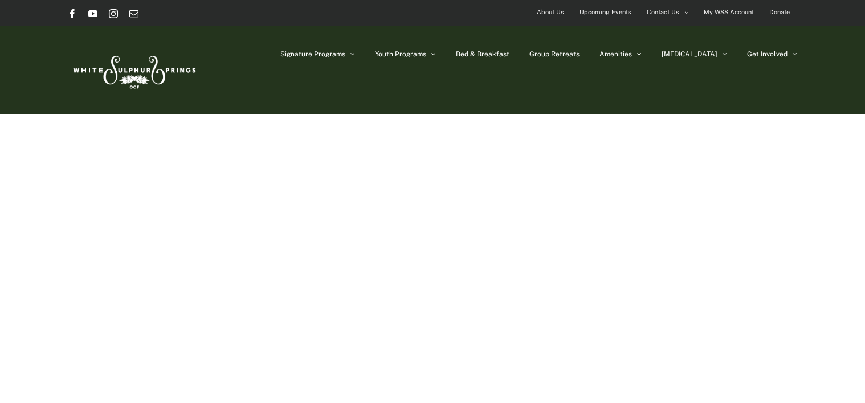  What do you see at coordinates (554, 54) in the screenshot?
I see `a: Group Retreats` at bounding box center [554, 54].